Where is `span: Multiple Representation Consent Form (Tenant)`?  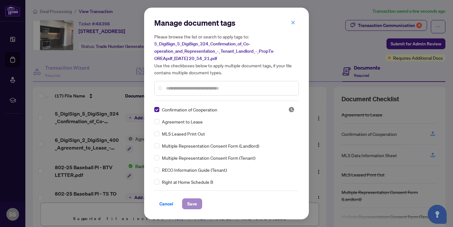
span: Multiple Representation Consent Form (Tenant) is located at coordinates (208, 157).